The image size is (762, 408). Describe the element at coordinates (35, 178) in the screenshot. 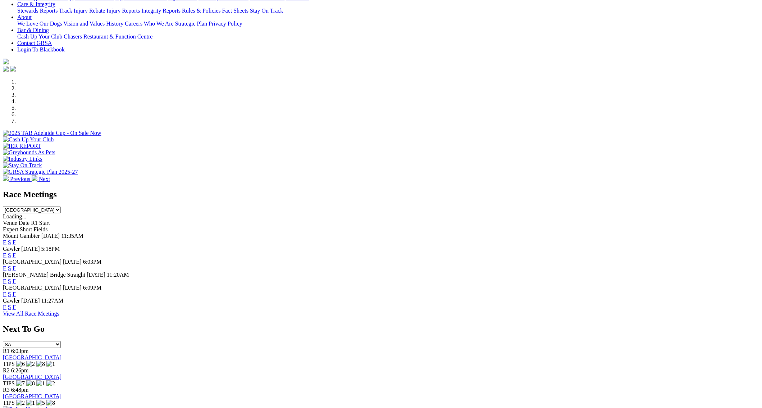

I see `img: chevron-right-pager-white.svg` at that location.